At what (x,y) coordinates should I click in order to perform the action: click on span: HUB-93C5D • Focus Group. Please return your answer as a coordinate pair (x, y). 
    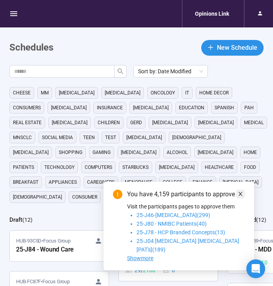
    Looking at the image, I should click on (43, 241).